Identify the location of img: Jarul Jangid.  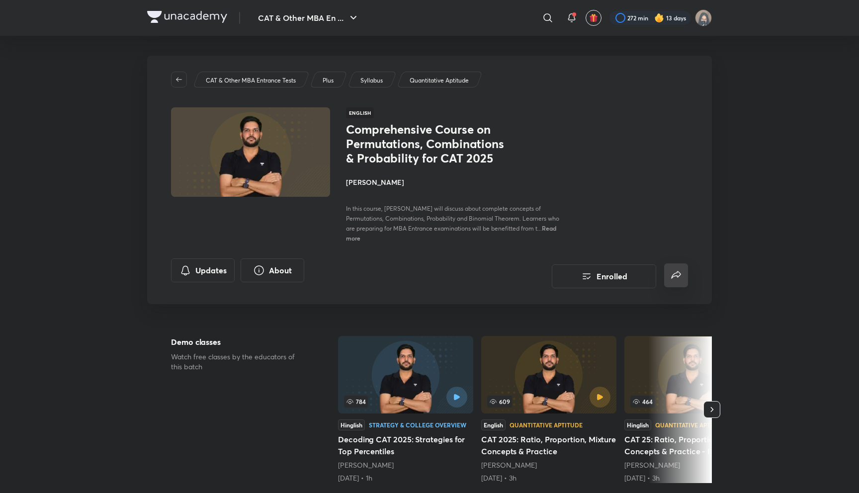
(703, 18).